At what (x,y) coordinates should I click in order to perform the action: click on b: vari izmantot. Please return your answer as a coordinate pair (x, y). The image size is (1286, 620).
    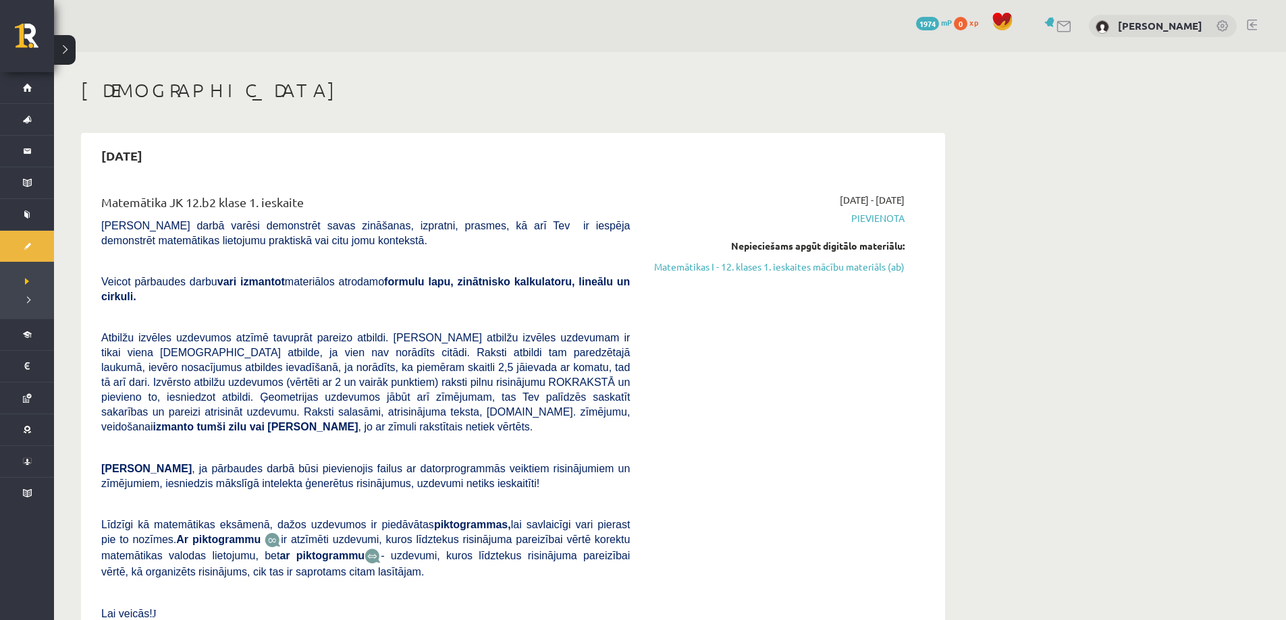
    Looking at the image, I should click on (251, 281).